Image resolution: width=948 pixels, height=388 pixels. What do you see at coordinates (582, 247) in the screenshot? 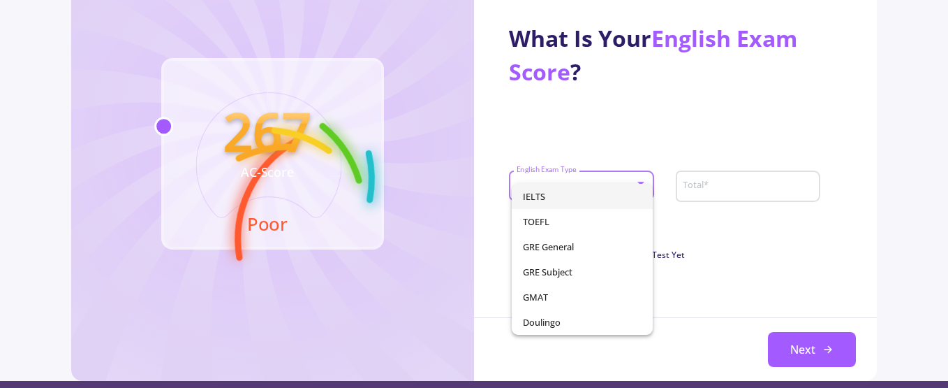
I see `span: GRE General` at bounding box center [582, 247].